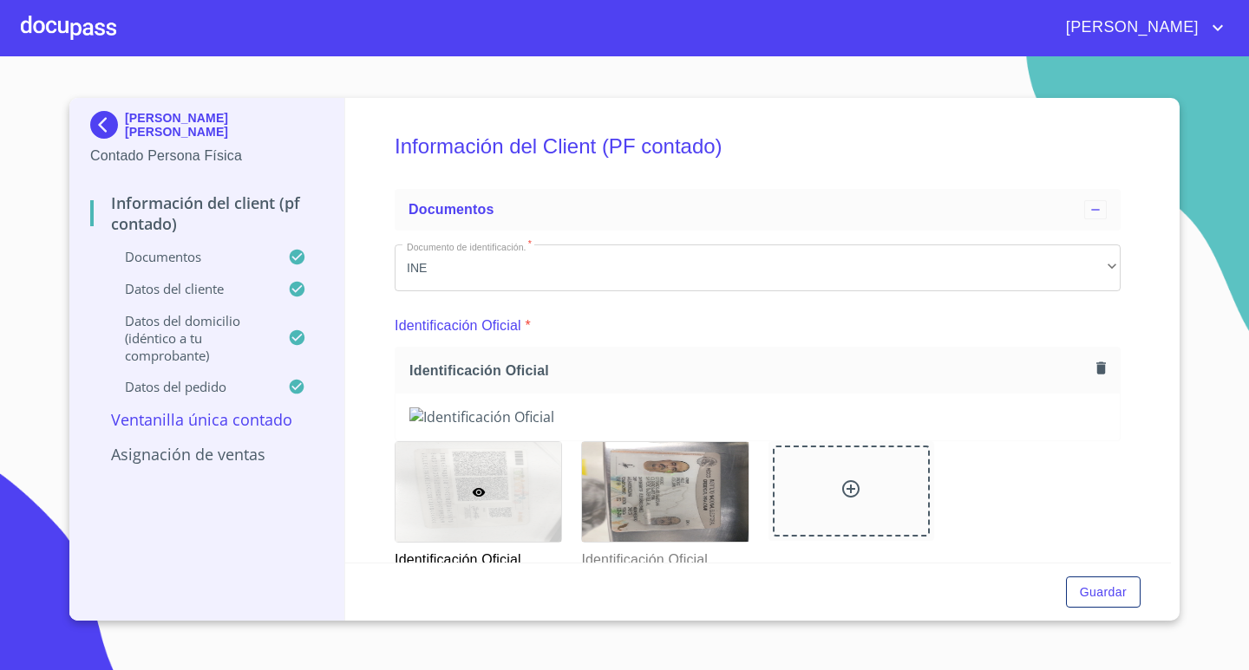  Describe the element at coordinates (1103, 592) in the screenshot. I see `span: Guardar` at that location.